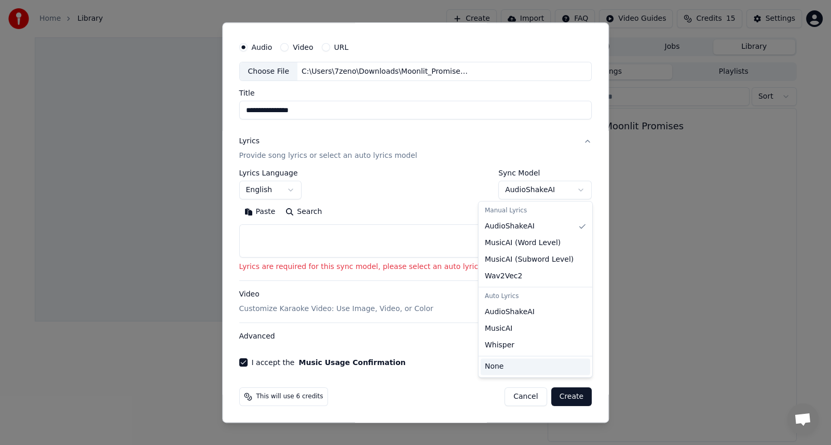 This screenshot has width=831, height=445. What do you see at coordinates (499, 345) in the screenshot?
I see `span: Whisper` at bounding box center [499, 345].